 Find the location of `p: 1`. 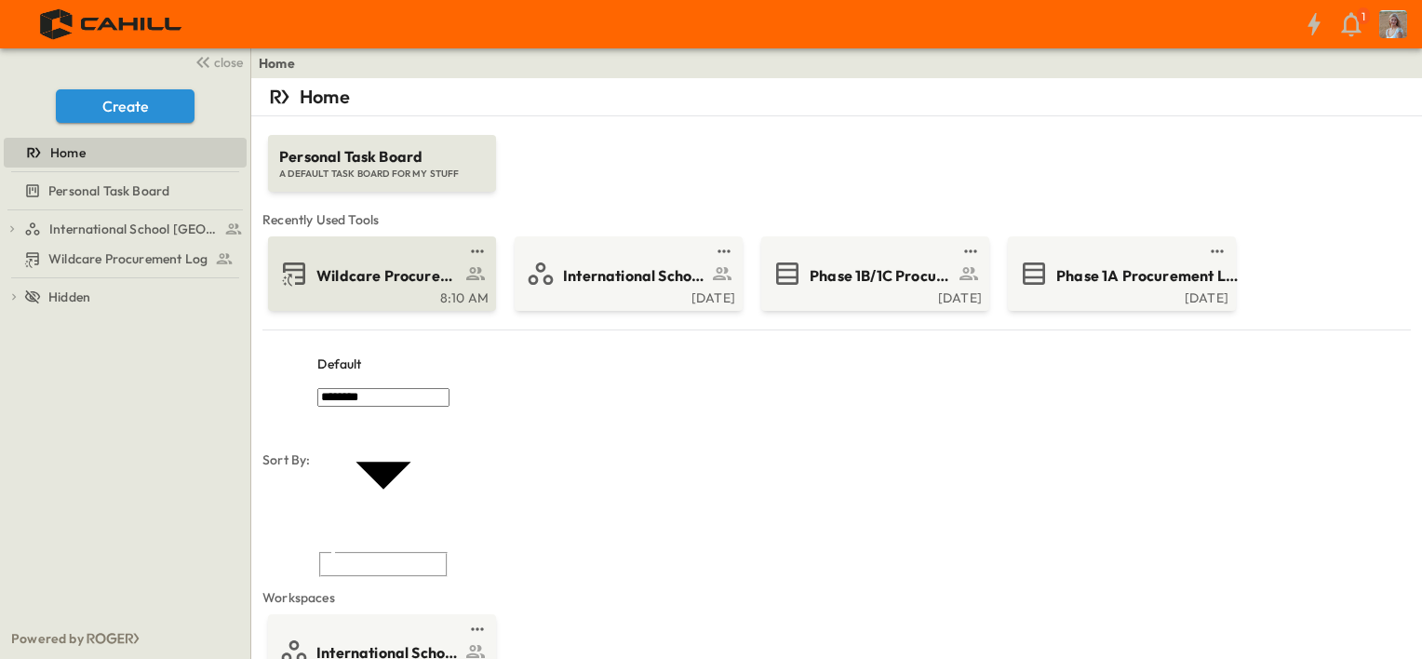

p: 1 is located at coordinates (1364, 17).